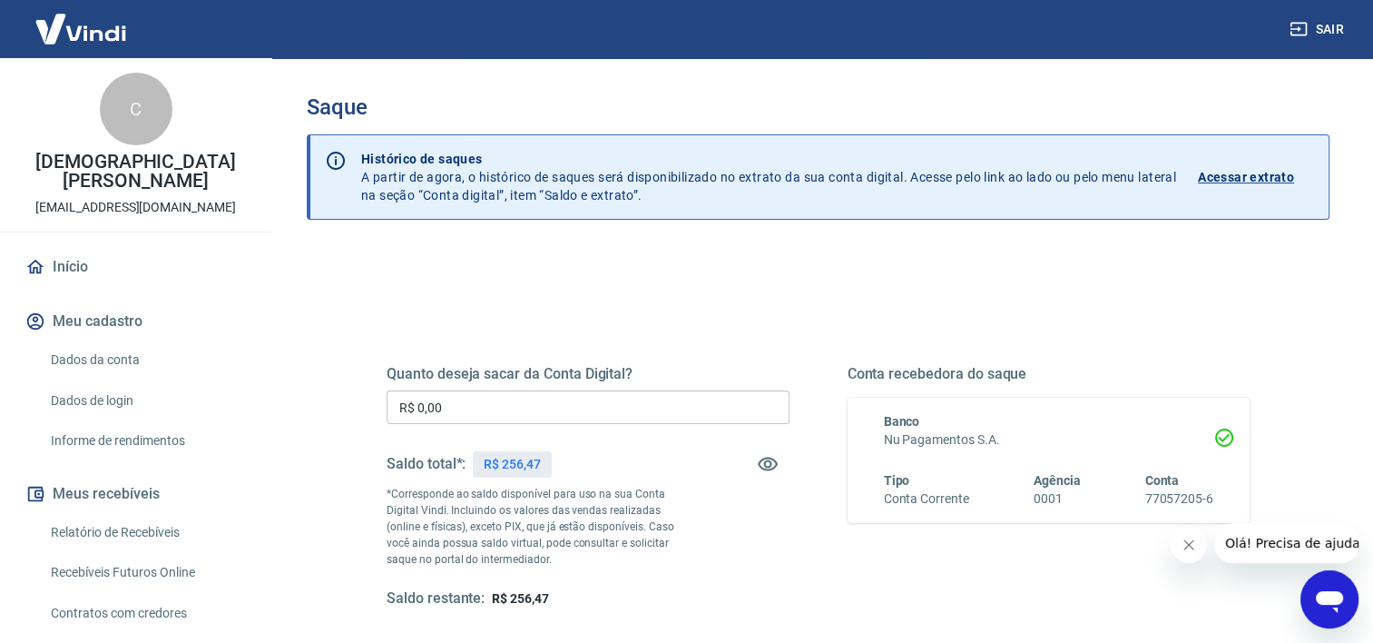  I want to click on p: *Corresponde ao saldo disponível para uso na sua Conta Digital Vindi. Incluindo os valores das ve..., so click(537, 526).